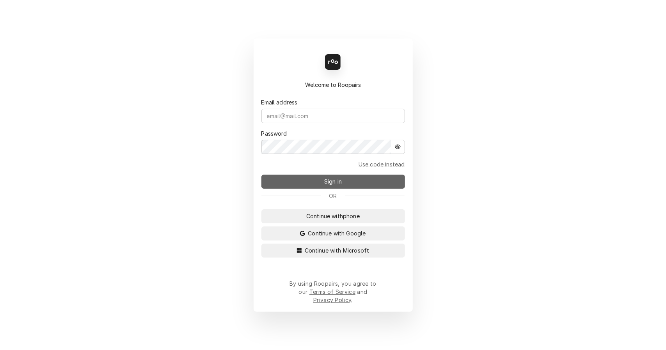  Describe the element at coordinates (337, 250) in the screenshot. I see `span: Continue with Microsoft` at that location.